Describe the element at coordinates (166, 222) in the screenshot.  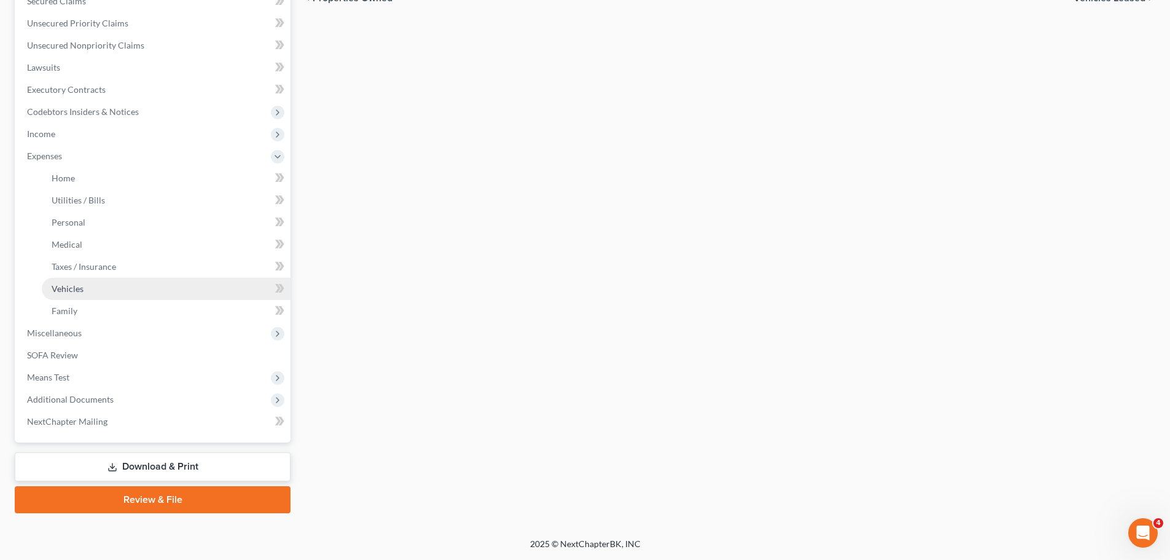
I see `a: Personal` at that location.